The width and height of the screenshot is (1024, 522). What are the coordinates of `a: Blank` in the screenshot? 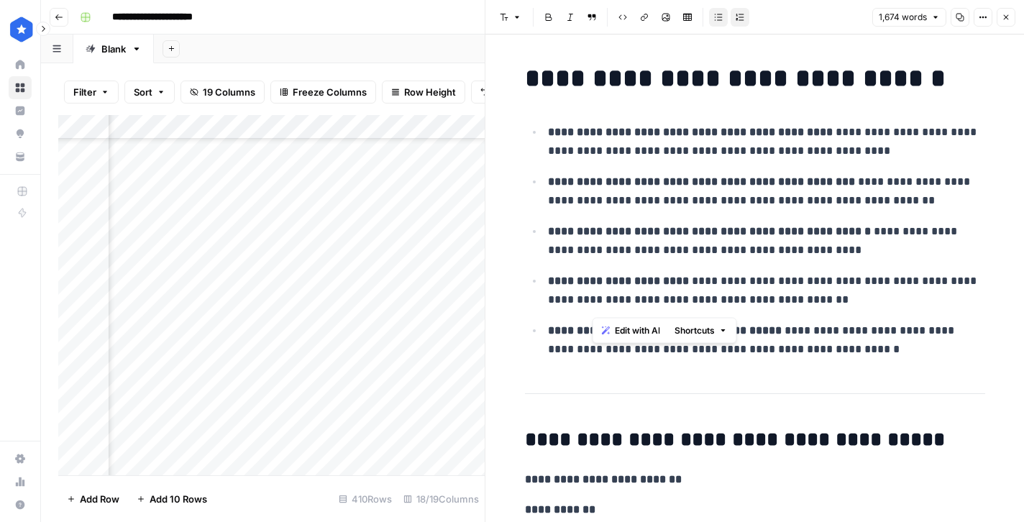 It's located at (114, 49).